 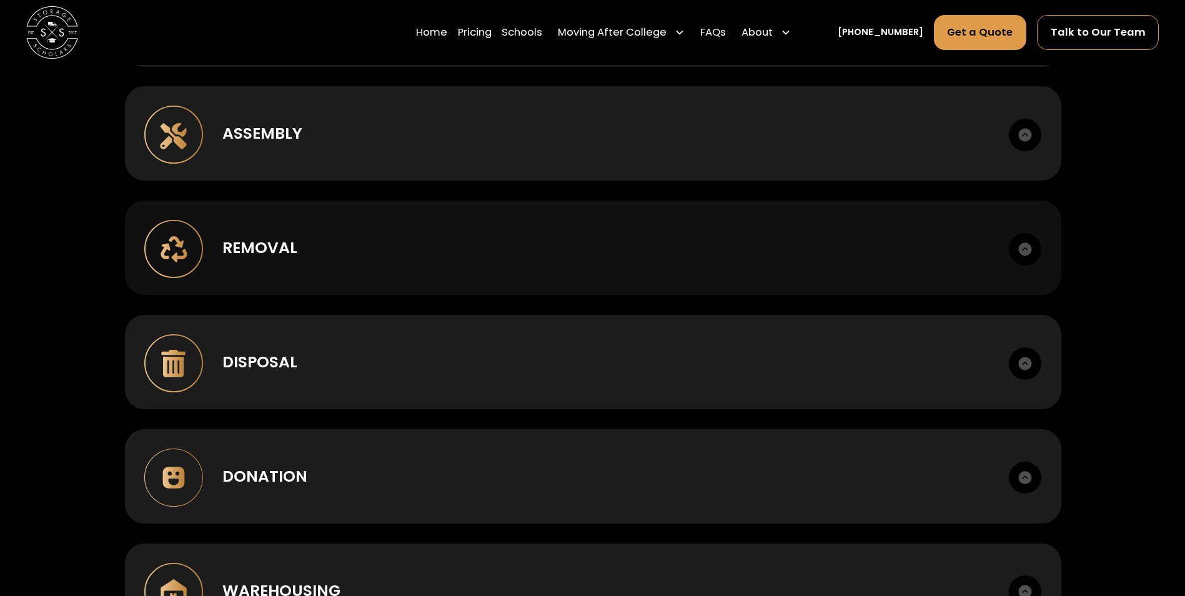 I want to click on div: Donation, so click(x=265, y=476).